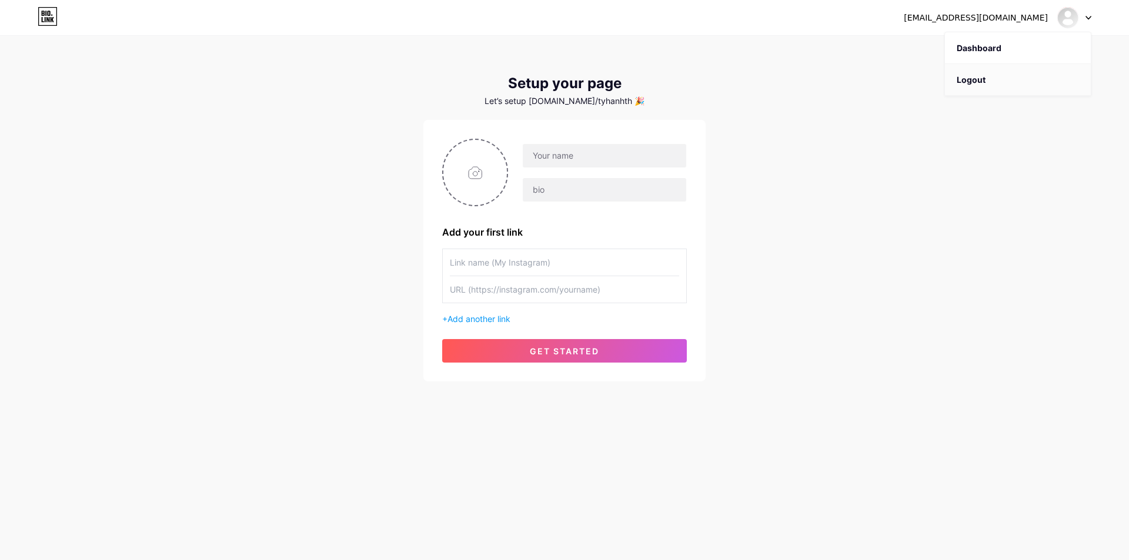  I want to click on div: Add your first link, so click(564, 232).